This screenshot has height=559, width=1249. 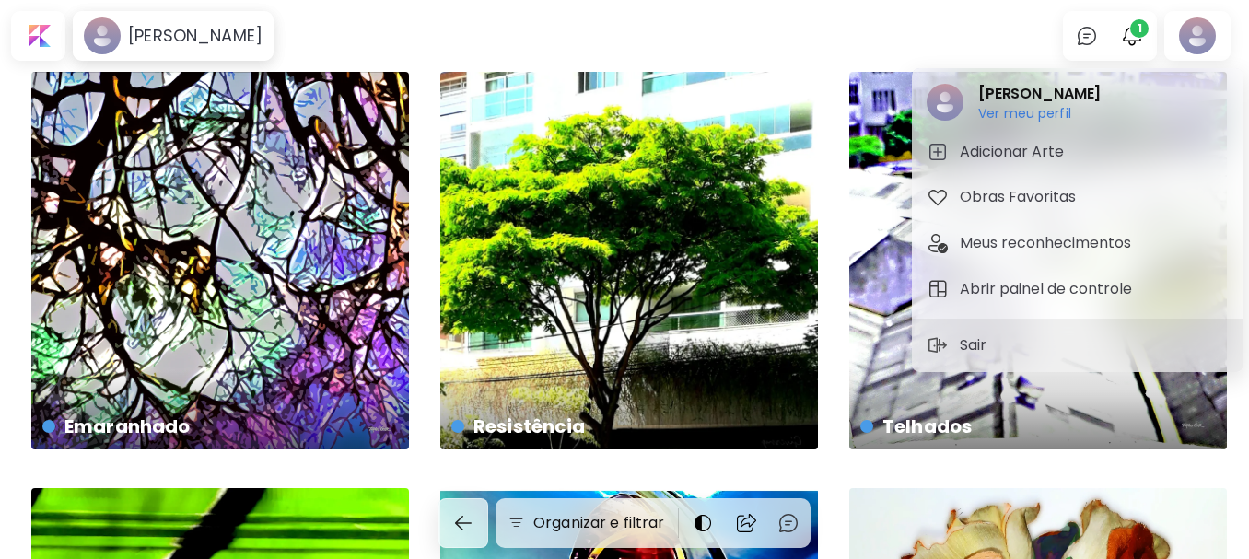 What do you see at coordinates (1048, 289) in the screenshot?
I see `h5: Abrir painel de controle` at bounding box center [1048, 289].